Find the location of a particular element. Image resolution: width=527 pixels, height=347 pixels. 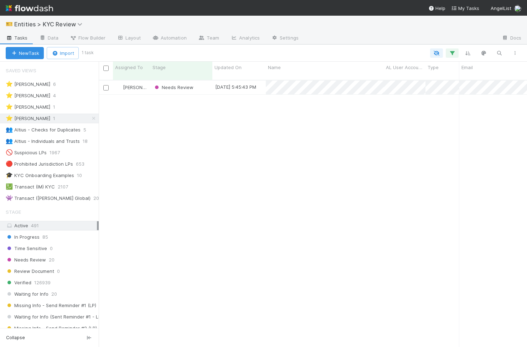

div: Active is located at coordinates (51, 225).